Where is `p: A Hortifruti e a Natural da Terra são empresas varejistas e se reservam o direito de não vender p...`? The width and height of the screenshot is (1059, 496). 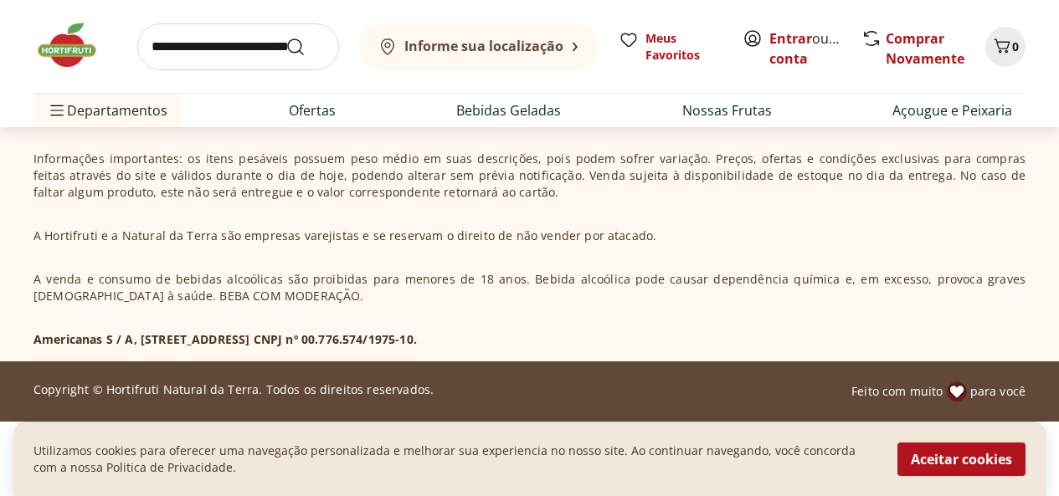
p: A Hortifruti e a Natural da Terra são empresas varejistas e se reservam o direito de não vender p... is located at coordinates (345, 236).